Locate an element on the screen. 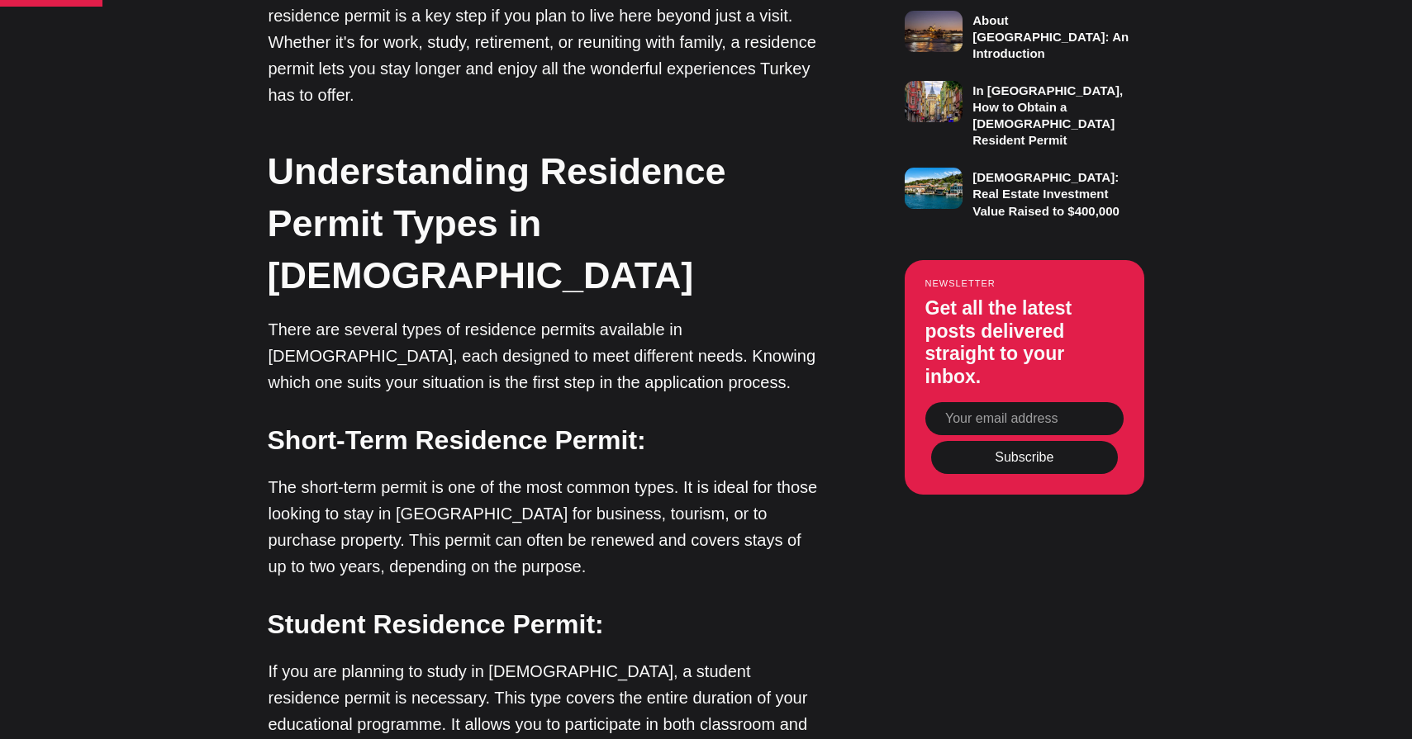 This screenshot has width=1412, height=739. h3: Get all the latest posts delivered straight to your inbox. is located at coordinates (1024, 343).